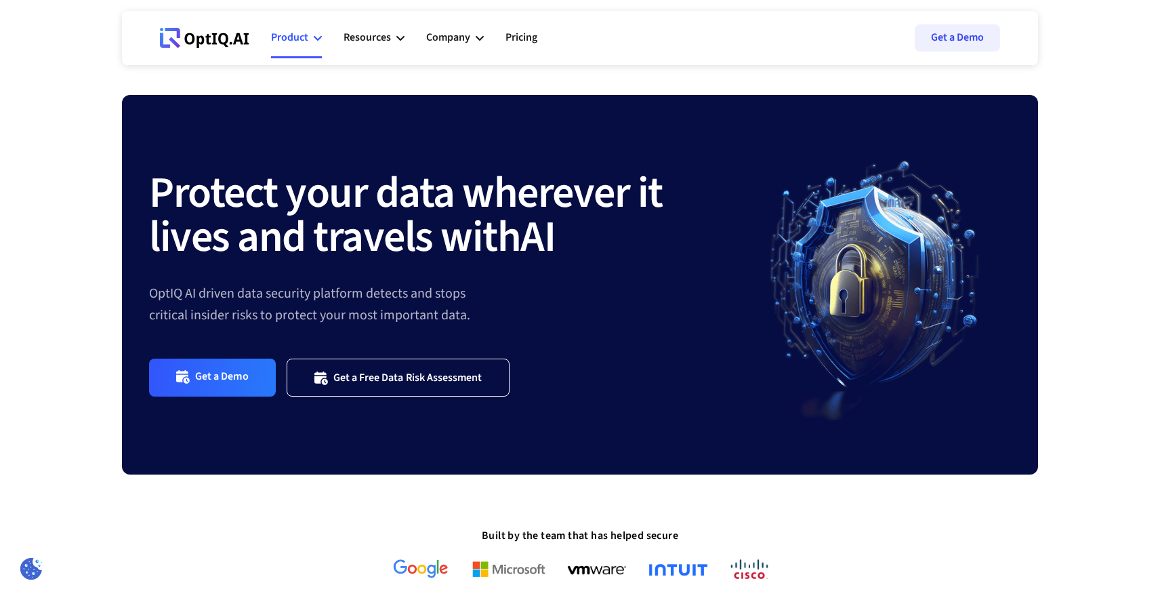  Describe the element at coordinates (537, 237) in the screenshot. I see `strong: AI` at that location.